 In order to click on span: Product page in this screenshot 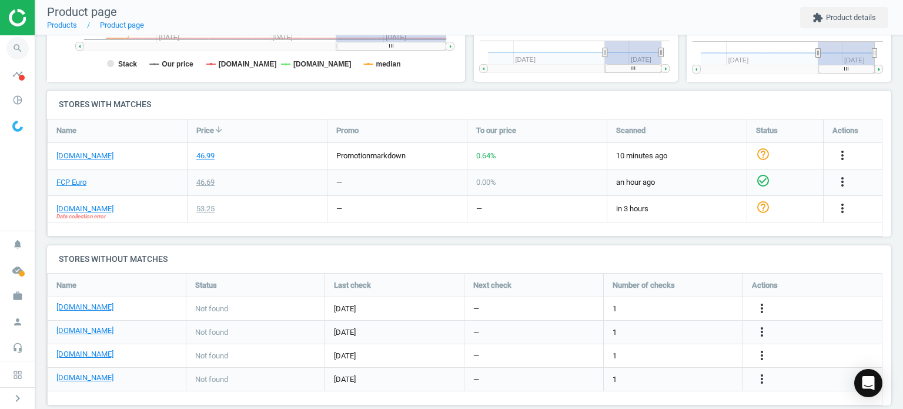, I will do `click(82, 12)`.